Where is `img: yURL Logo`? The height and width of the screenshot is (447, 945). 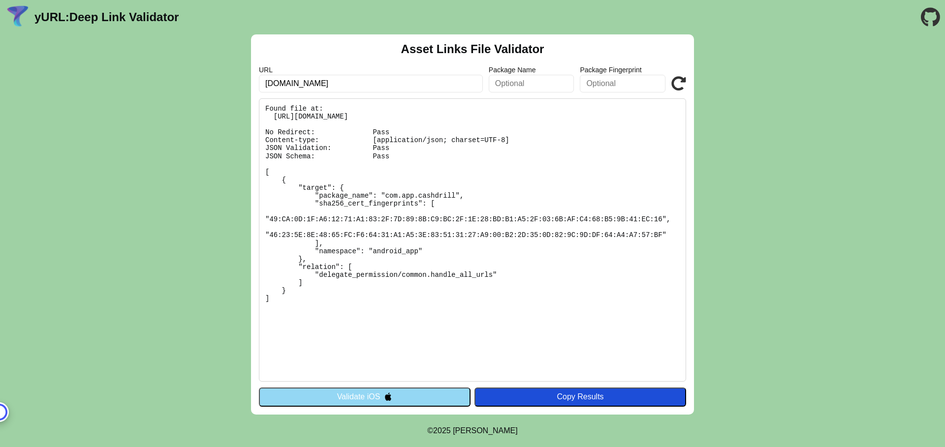 img: yURL Logo is located at coordinates (18, 17).